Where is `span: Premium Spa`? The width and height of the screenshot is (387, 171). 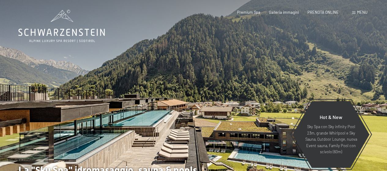 span: Premium Spa is located at coordinates (249, 12).